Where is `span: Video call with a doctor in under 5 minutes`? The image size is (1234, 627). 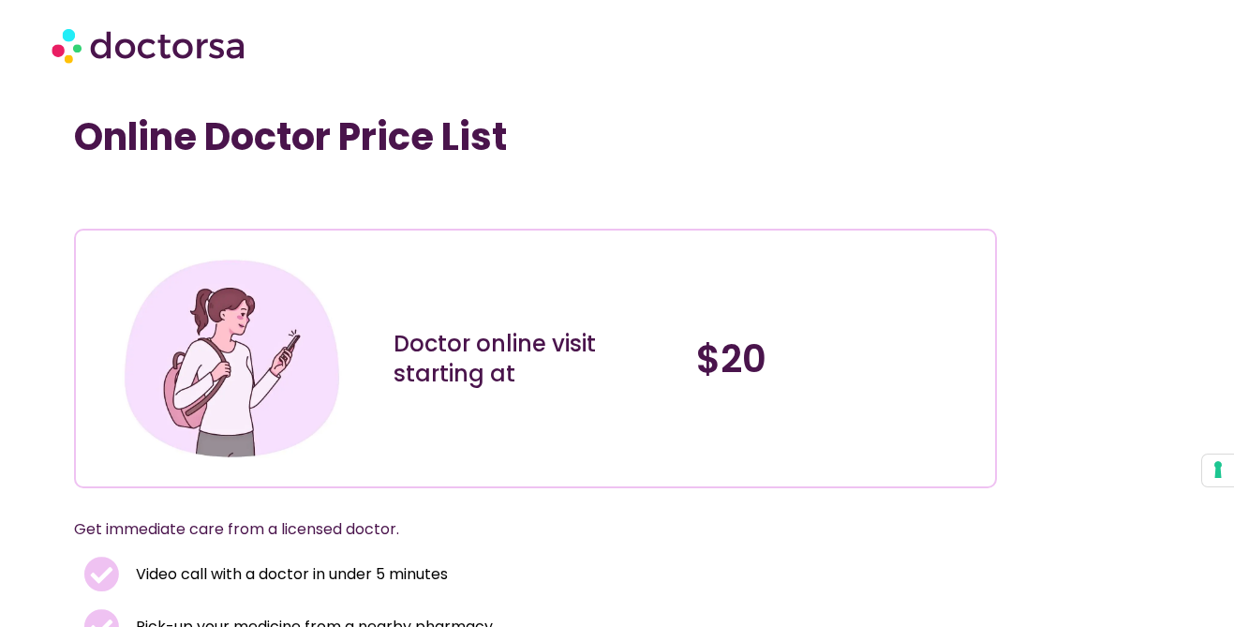
span: Video call with a doctor in under 5 minutes is located at coordinates (290, 574).